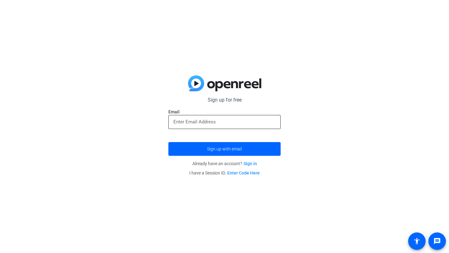 The width and height of the screenshot is (449, 253). I want to click on input: Enter Email Address, so click(224, 122).